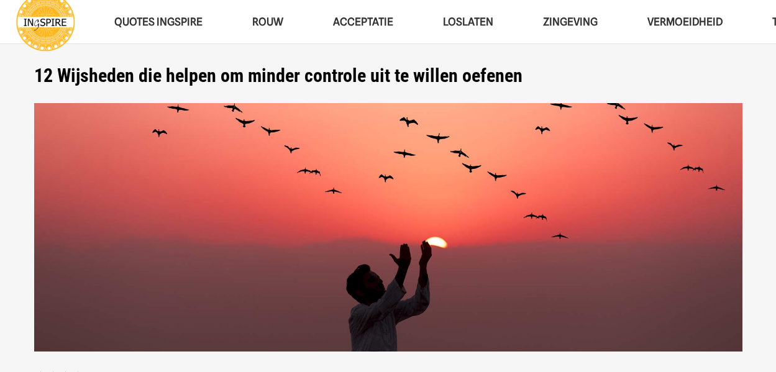  I want to click on span: QUOTES INGSPIRE, so click(158, 22).